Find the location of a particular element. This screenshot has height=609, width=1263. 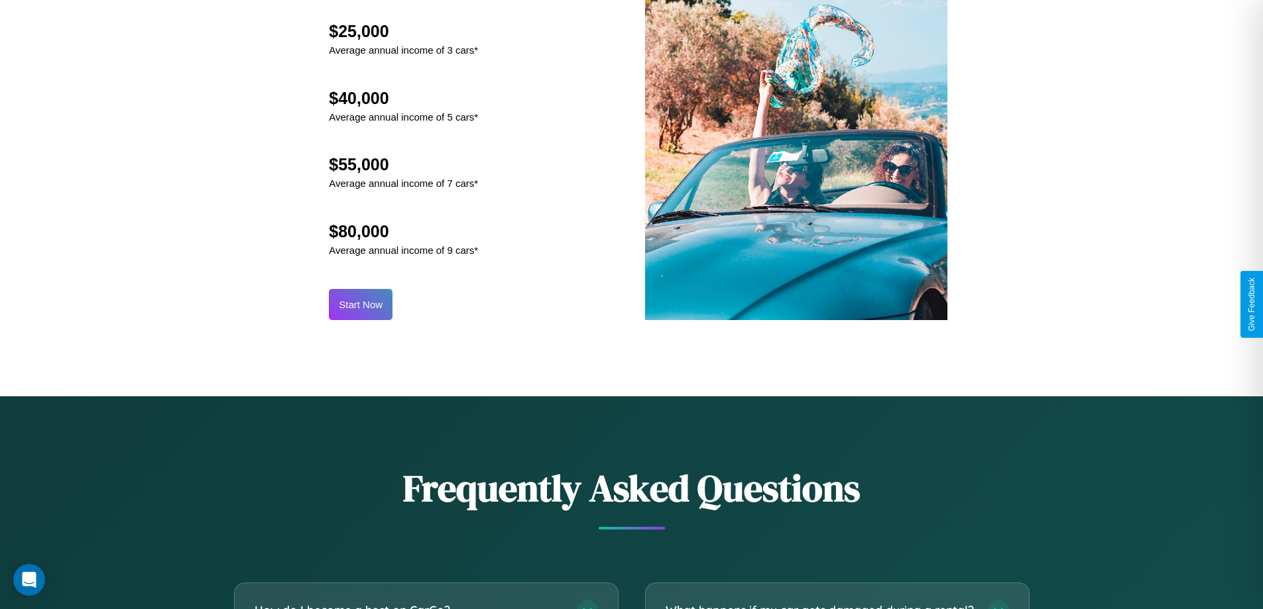

p: Average annual income of 9 cars* is located at coordinates (403, 250).